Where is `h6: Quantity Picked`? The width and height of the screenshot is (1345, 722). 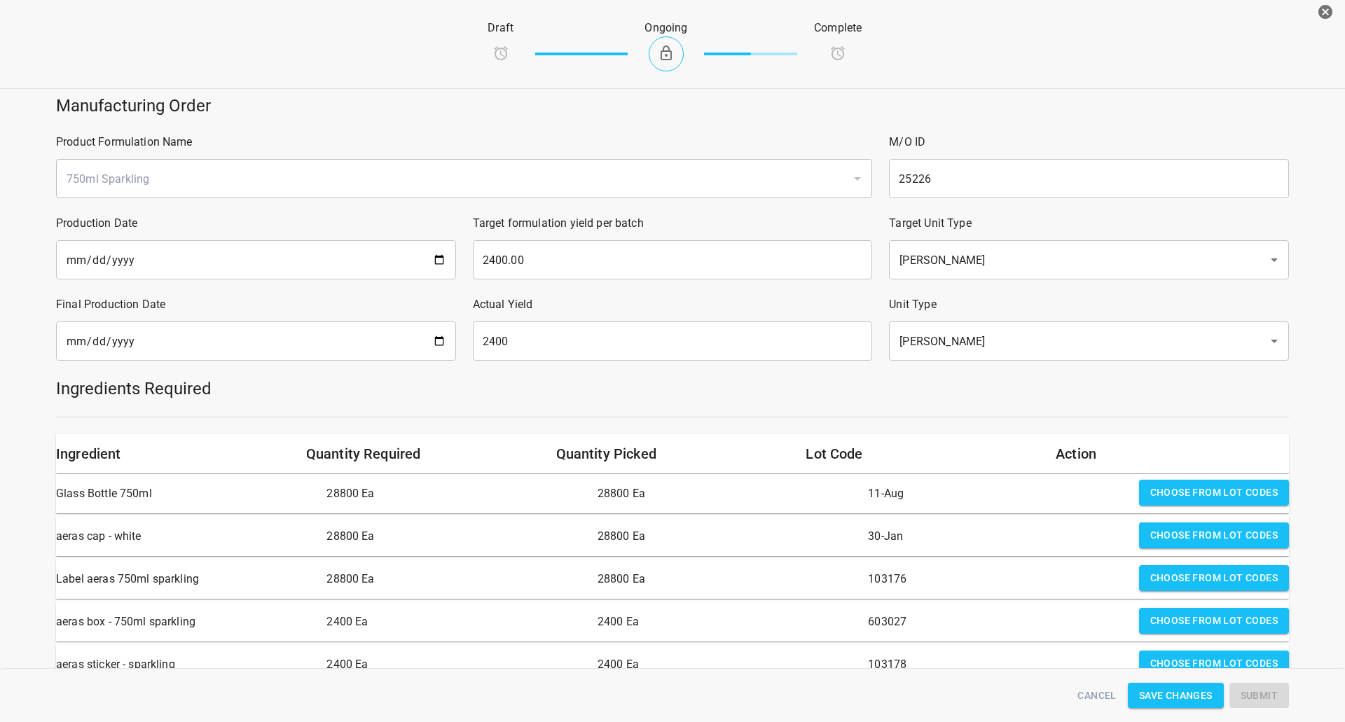
h6: Quantity Picked is located at coordinates (673, 454).